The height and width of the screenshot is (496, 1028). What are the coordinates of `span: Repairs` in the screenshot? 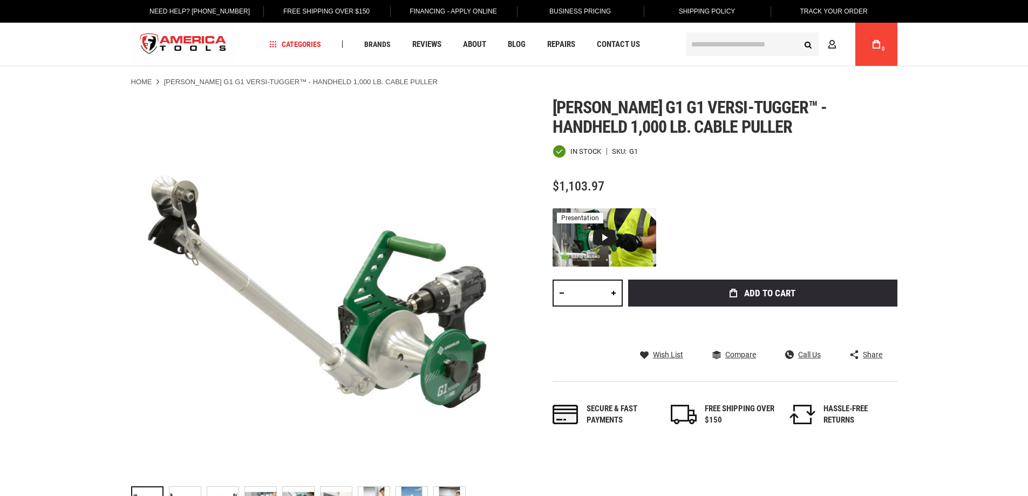 It's located at (561, 44).